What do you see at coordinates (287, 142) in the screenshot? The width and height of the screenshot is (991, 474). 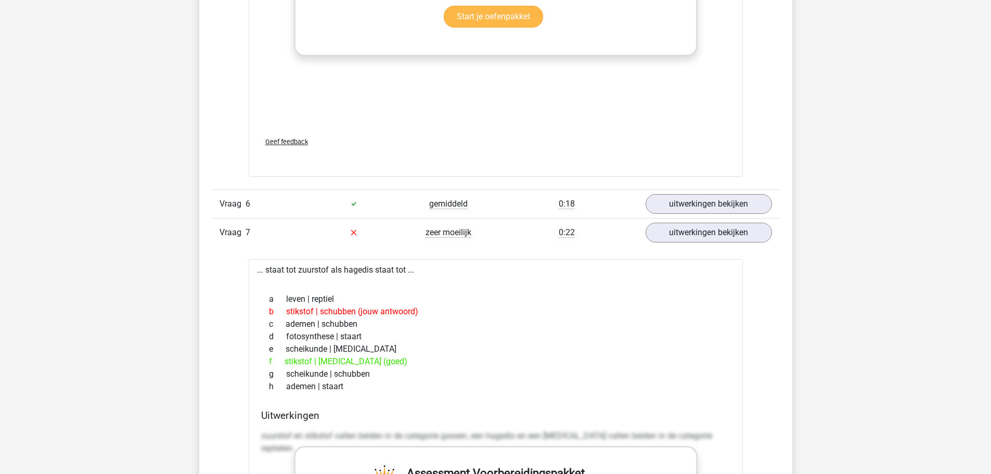 I see `span: Geef feedback` at bounding box center [287, 142].